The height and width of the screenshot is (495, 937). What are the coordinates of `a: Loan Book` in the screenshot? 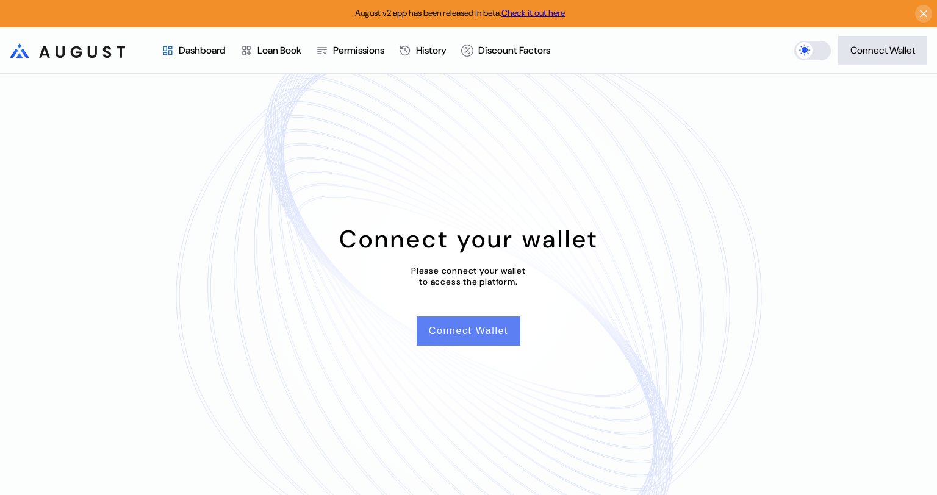 It's located at (271, 51).